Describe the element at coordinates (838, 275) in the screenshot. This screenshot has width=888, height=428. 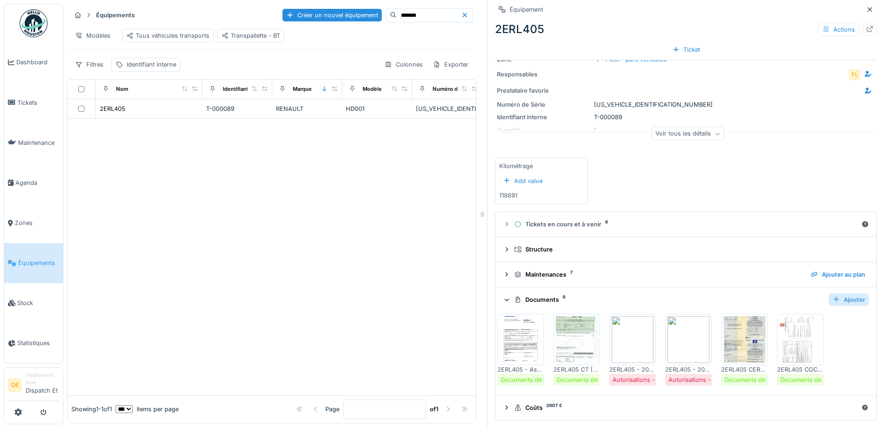
I see `div: Ajouter au plan` at that location.